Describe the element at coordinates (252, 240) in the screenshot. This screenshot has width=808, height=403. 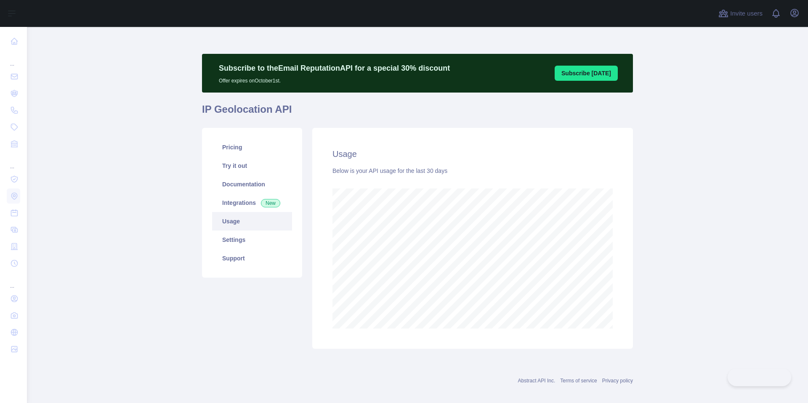
I see `a: Settings` at that location.